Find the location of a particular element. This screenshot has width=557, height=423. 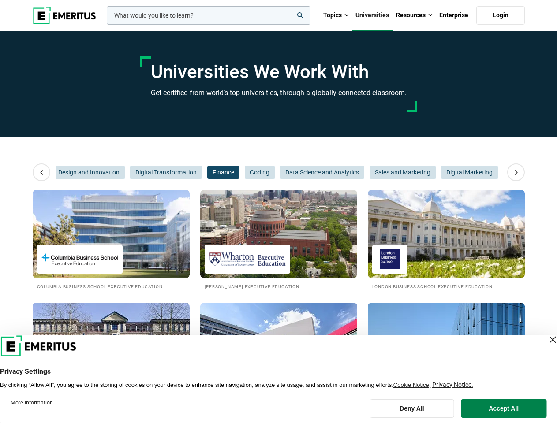

button: Data Science and Analytics is located at coordinates (322, 172).